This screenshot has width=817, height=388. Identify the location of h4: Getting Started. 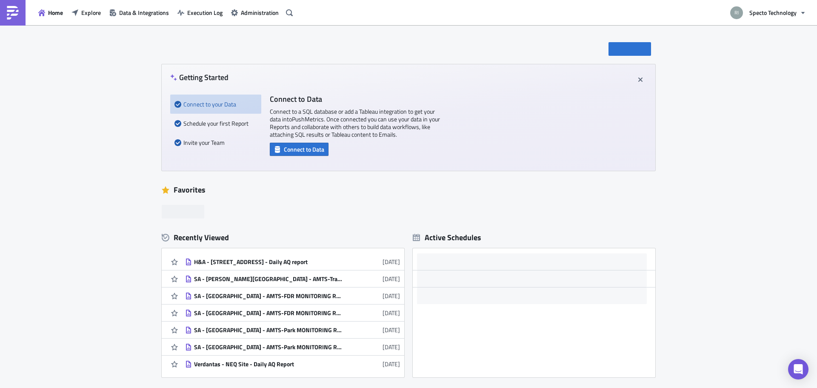
(199, 77).